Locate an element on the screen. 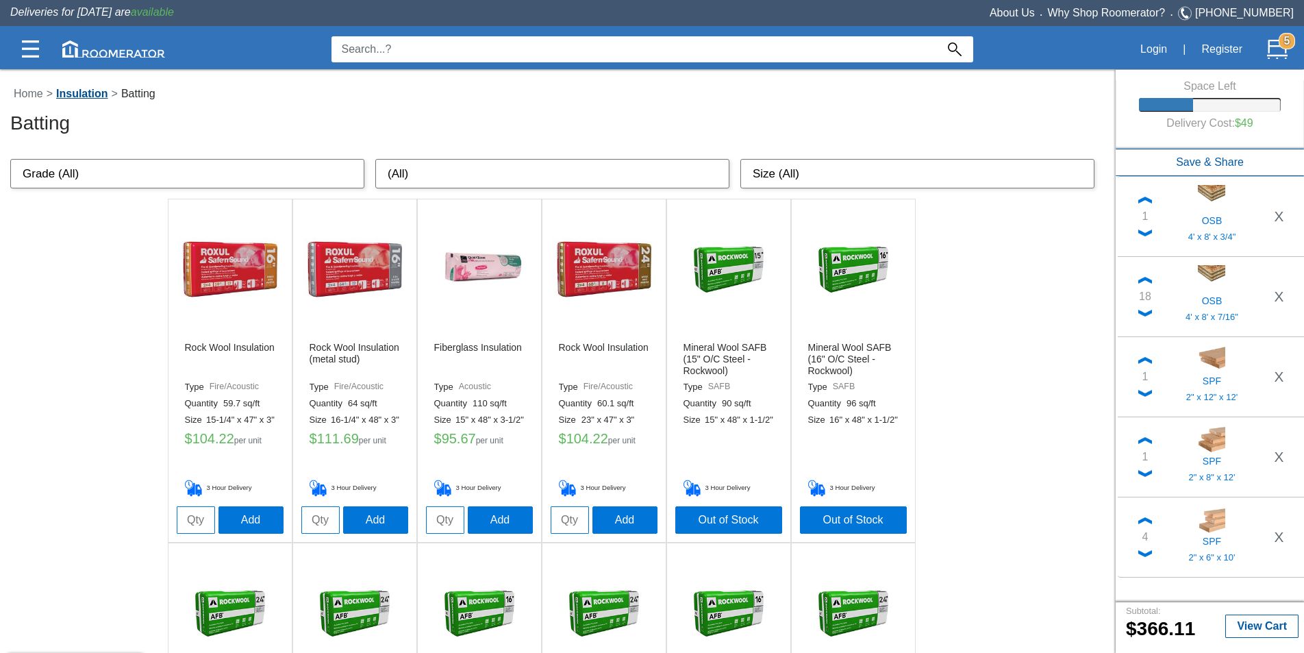 This screenshot has width=1304, height=653. a: Insulation is located at coordinates (82, 93).